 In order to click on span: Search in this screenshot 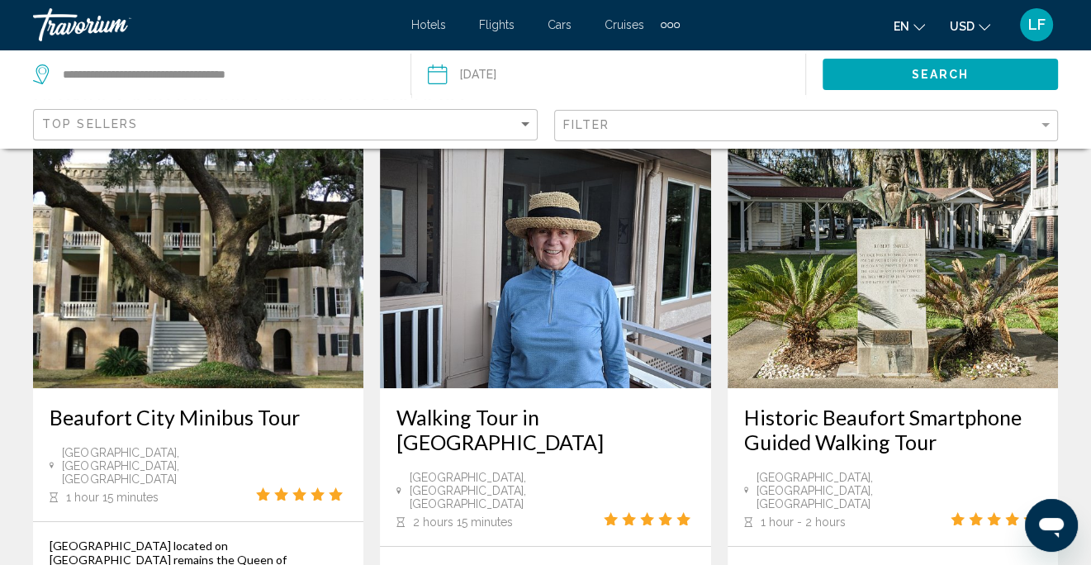, I will do `click(940, 75)`.